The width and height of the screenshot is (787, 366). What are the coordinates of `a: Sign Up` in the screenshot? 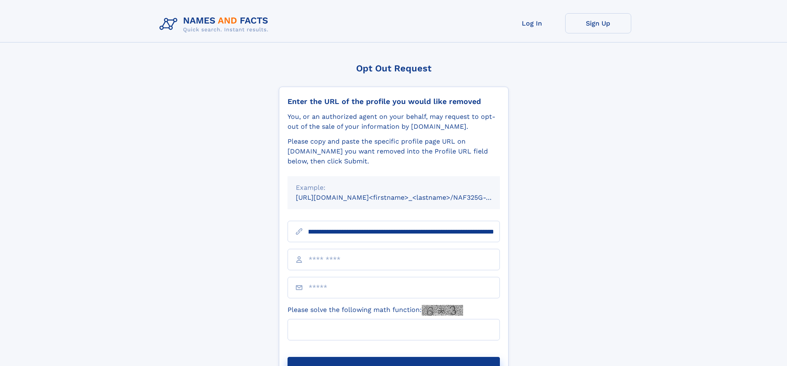 It's located at (598, 23).